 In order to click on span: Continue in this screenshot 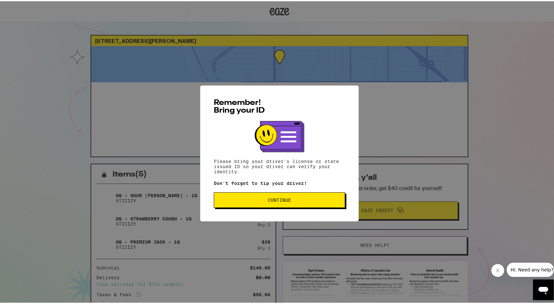, I will do `click(279, 199)`.